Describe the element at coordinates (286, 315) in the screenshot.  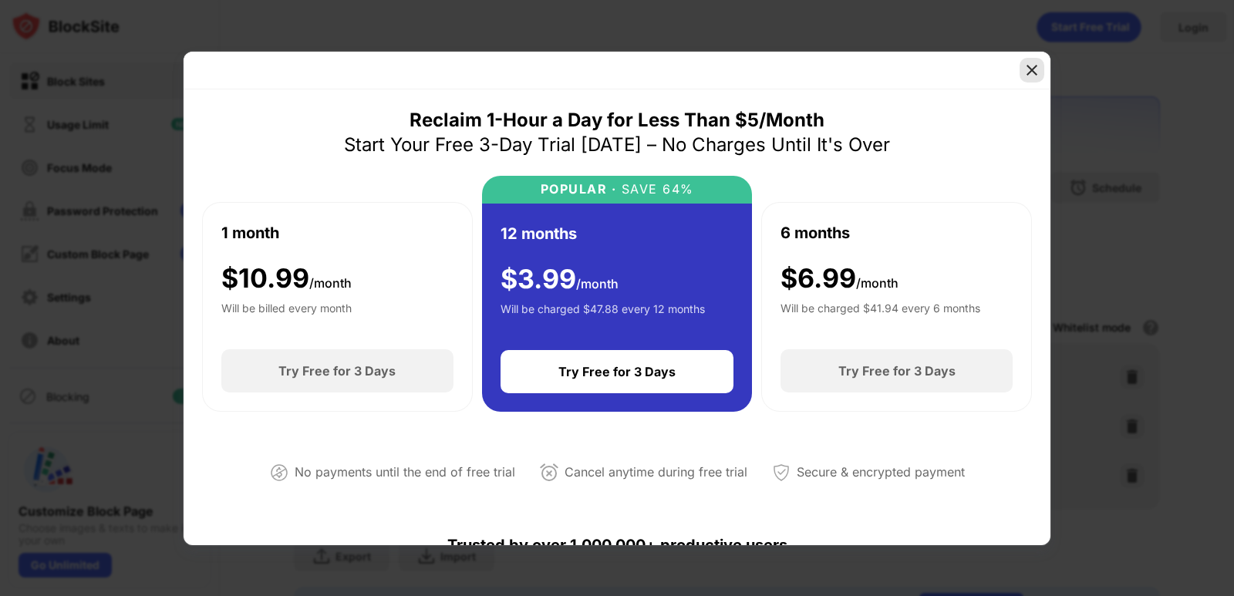
I see `div: Will be billed every month` at that location.